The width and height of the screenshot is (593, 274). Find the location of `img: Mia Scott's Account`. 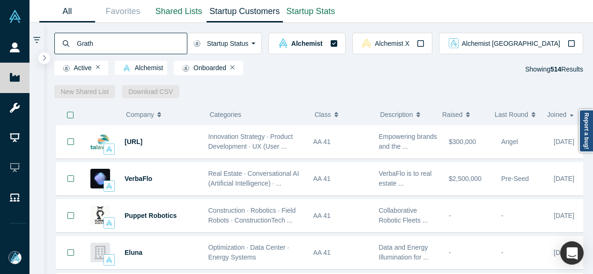

img: Mia Scott's Account is located at coordinates (15, 258).